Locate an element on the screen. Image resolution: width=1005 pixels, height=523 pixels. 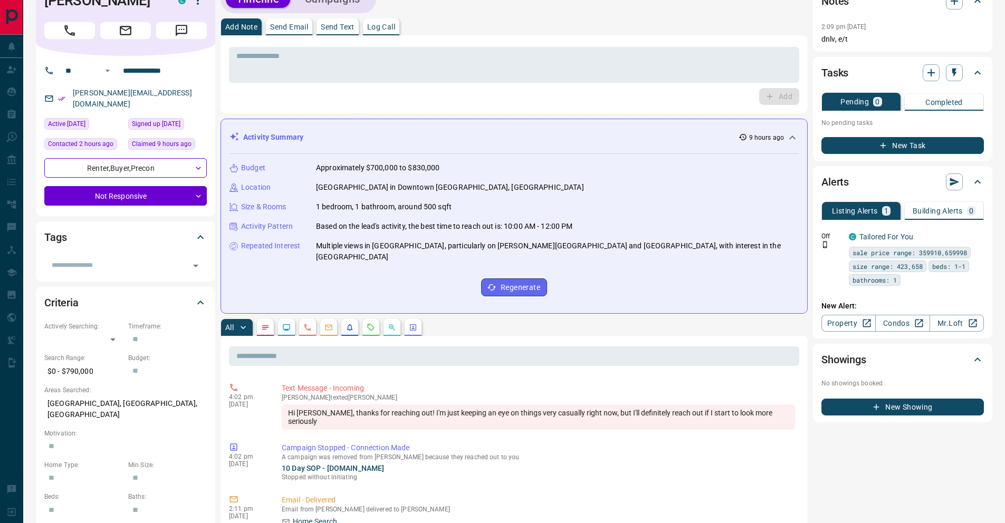
p: No showings booked is located at coordinates (902, 383).